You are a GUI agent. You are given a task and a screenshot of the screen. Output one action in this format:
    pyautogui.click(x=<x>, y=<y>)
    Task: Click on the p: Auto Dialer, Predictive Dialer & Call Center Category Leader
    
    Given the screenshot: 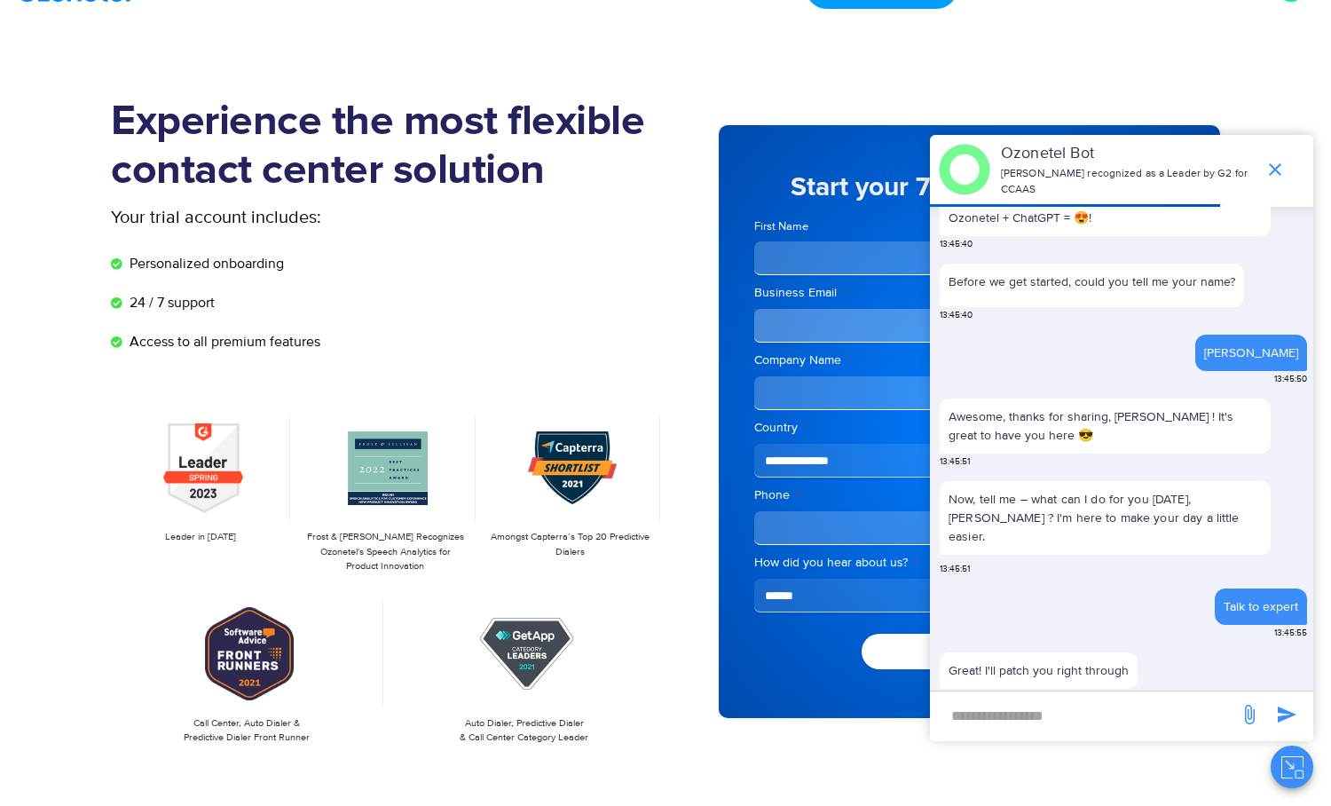 What is the action you would take?
    pyautogui.click(x=524, y=730)
    